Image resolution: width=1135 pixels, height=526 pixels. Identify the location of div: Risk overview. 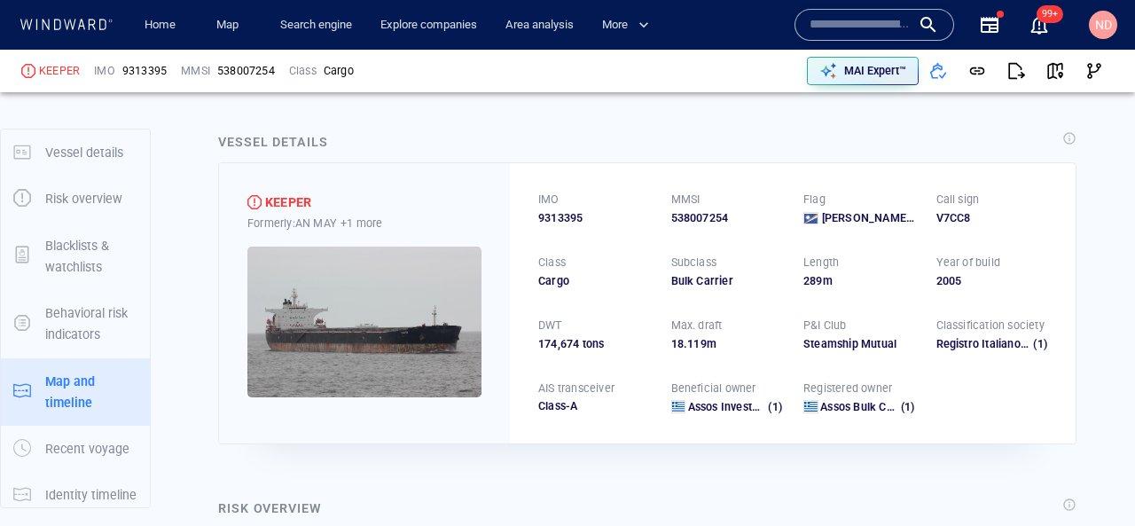
(270, 508).